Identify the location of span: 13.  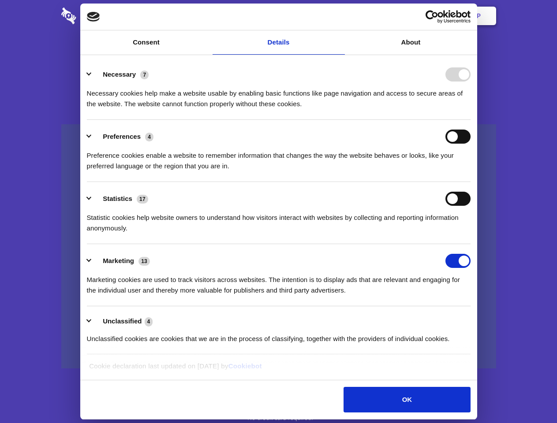
(144, 262).